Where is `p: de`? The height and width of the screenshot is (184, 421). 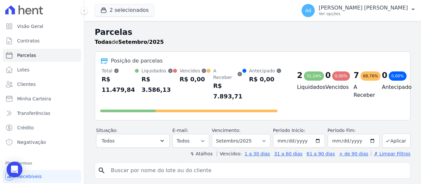 p: de is located at coordinates (129, 42).